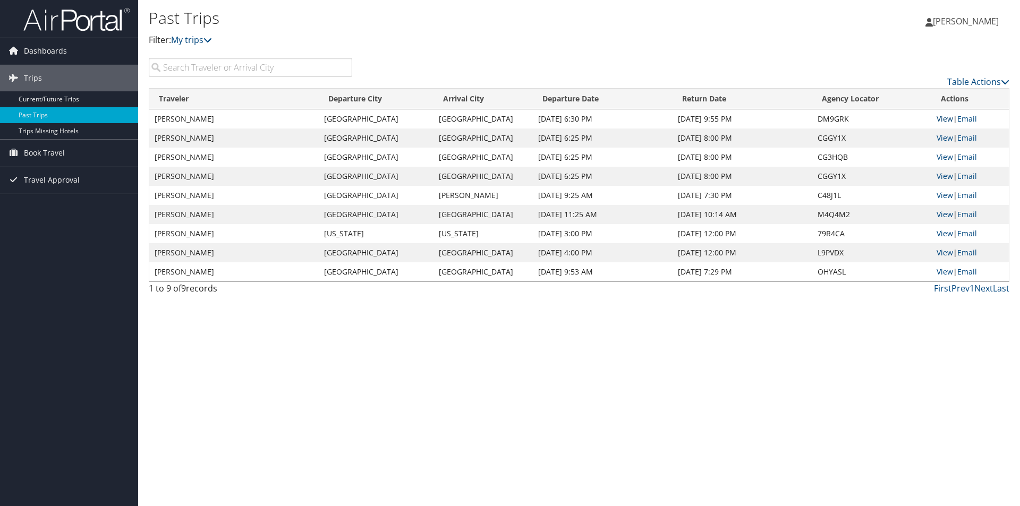 The width and height of the screenshot is (1020, 506). I want to click on a: Prev, so click(961, 288).